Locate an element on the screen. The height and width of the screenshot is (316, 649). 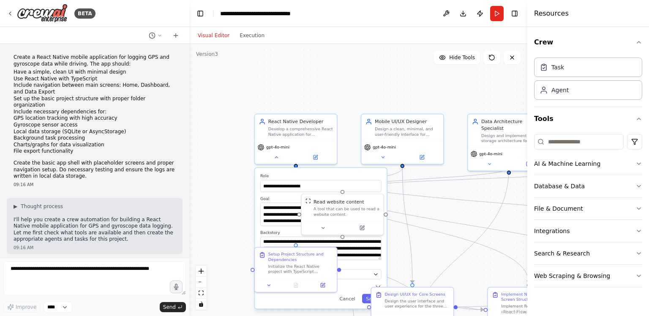
li: Local data storage (SQLite or AsyncStorage) is located at coordinates (95, 132).